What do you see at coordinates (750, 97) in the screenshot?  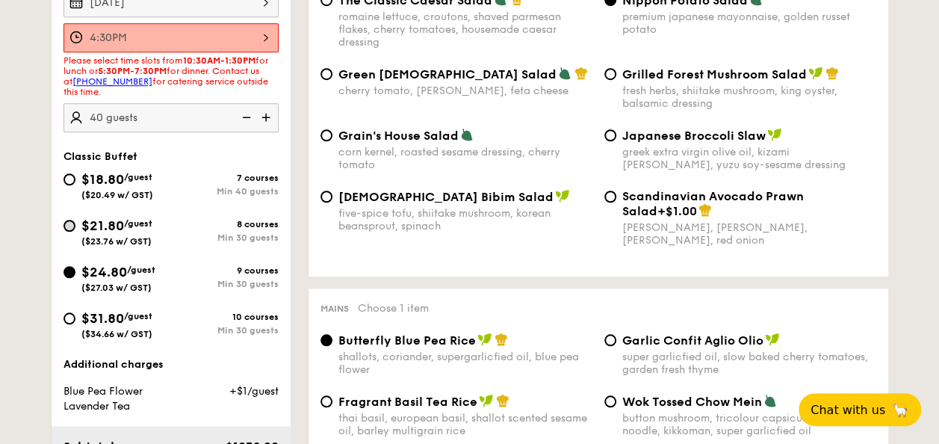 I see `div: fresh herbs, shiitake mushroom, king oyster, balsamic dressing` at bounding box center [750, 97].